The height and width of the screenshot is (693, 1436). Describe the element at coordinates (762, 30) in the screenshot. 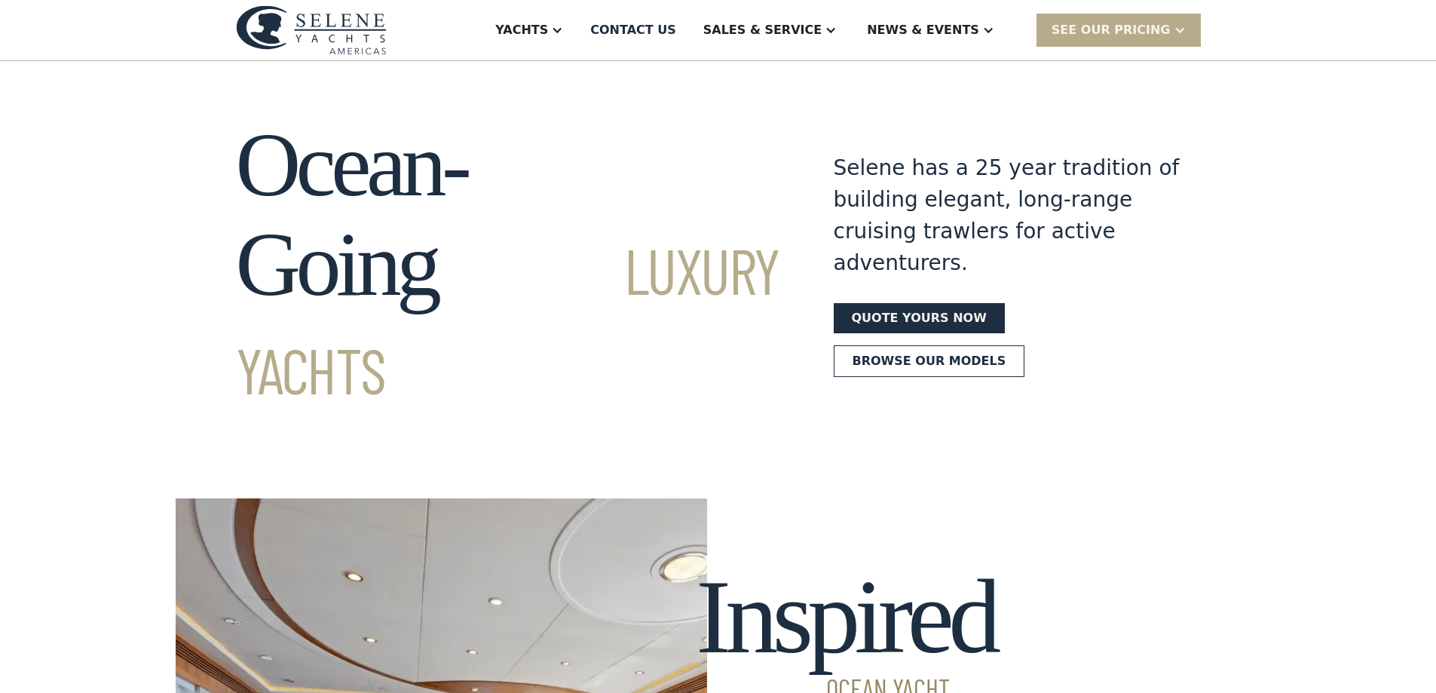

I see `div: Sales & Service` at that location.